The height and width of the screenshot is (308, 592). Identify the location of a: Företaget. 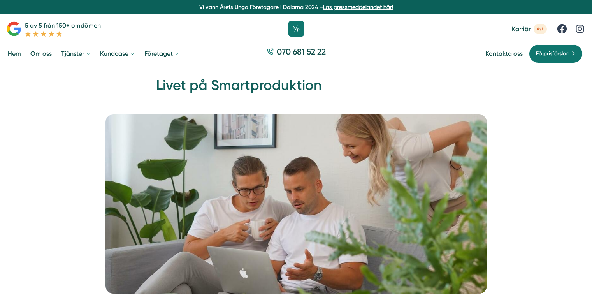
(162, 53).